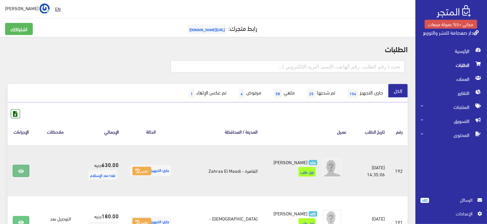  Describe the element at coordinates (320, 93) in the screenshot. I see `a: تم شحنها25` at that location.